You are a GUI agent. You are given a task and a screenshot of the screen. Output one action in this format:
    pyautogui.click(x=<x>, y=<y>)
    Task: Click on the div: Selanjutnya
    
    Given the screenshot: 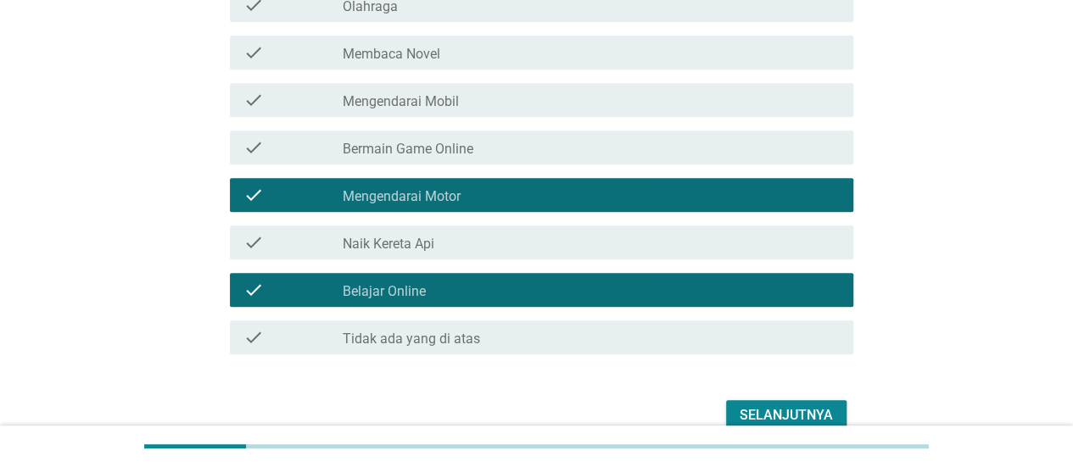 What is the action you would take?
    pyautogui.click(x=786, y=415)
    